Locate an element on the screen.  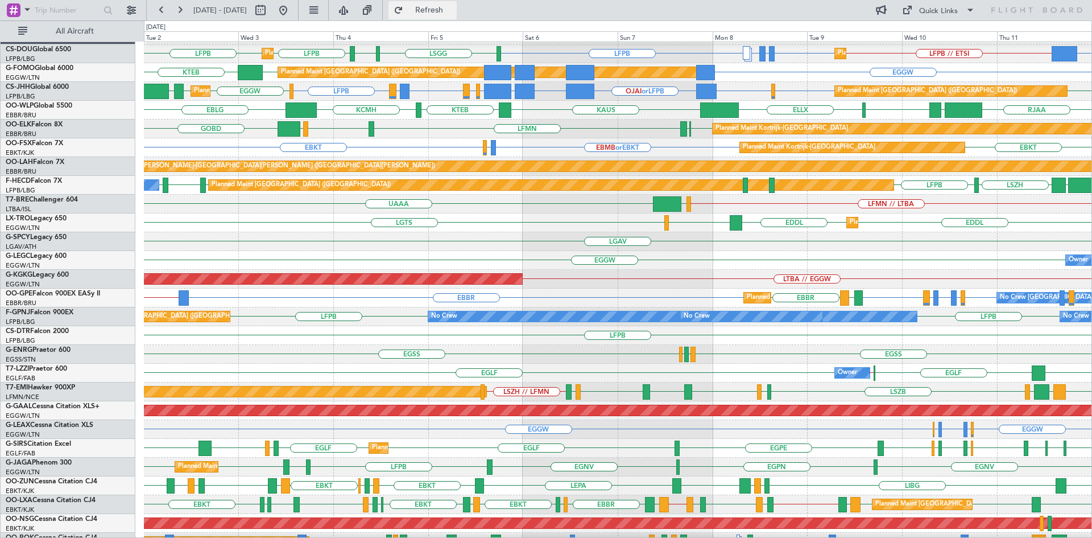
a: G-SIRSCitation Excel is located at coordinates (38, 444).